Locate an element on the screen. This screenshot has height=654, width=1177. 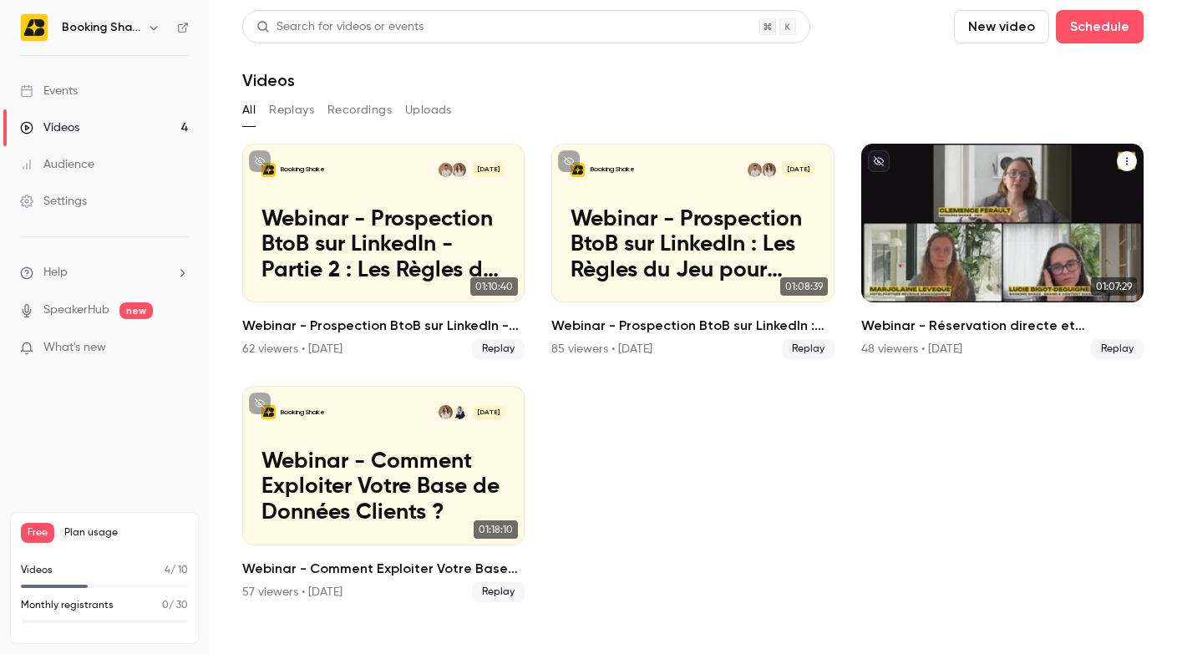
span: Free is located at coordinates (38, 533).